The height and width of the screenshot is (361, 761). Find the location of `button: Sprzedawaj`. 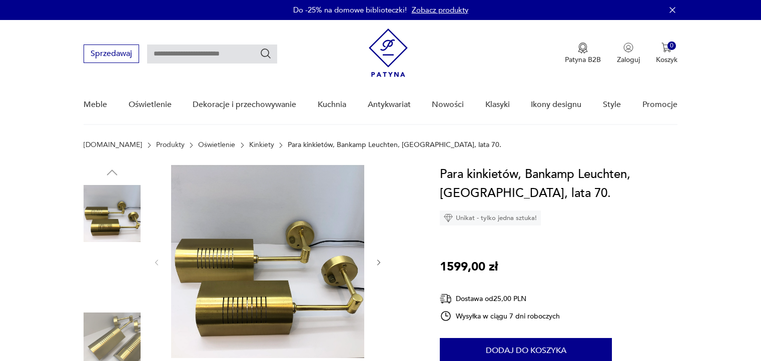

button: Sprzedawaj is located at coordinates (111, 54).